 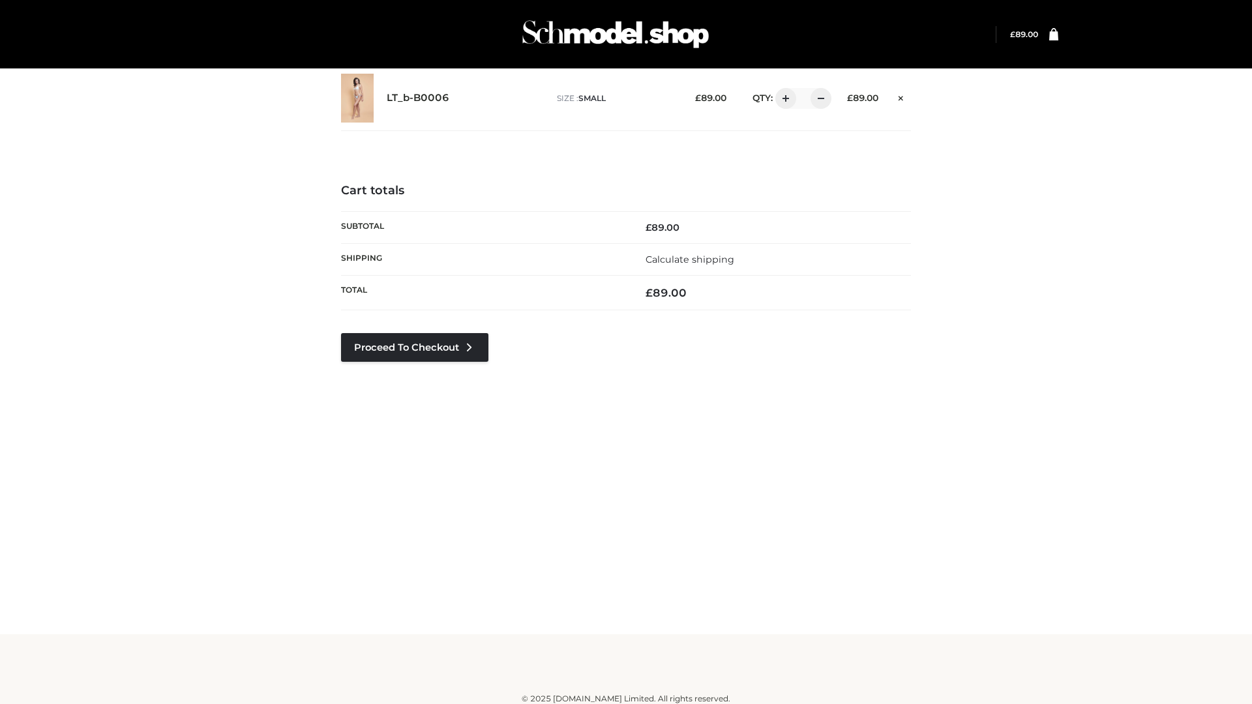 What do you see at coordinates (1024, 34) in the screenshot?
I see `a: £89.00` at bounding box center [1024, 34].